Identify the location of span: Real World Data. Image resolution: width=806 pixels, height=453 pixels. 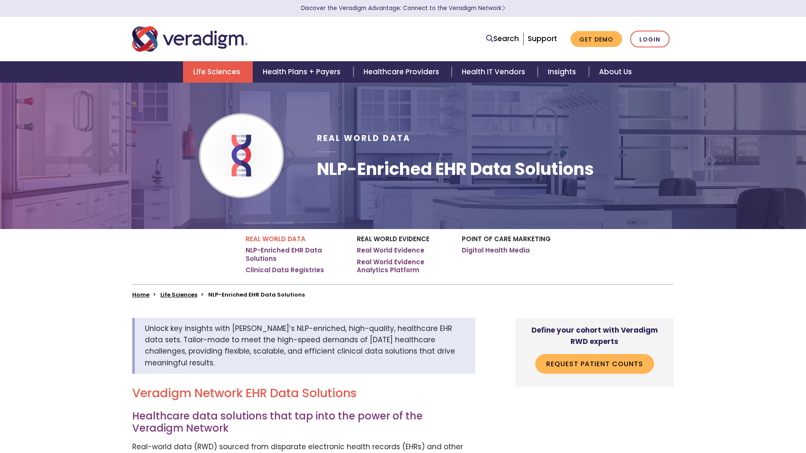
(363, 138).